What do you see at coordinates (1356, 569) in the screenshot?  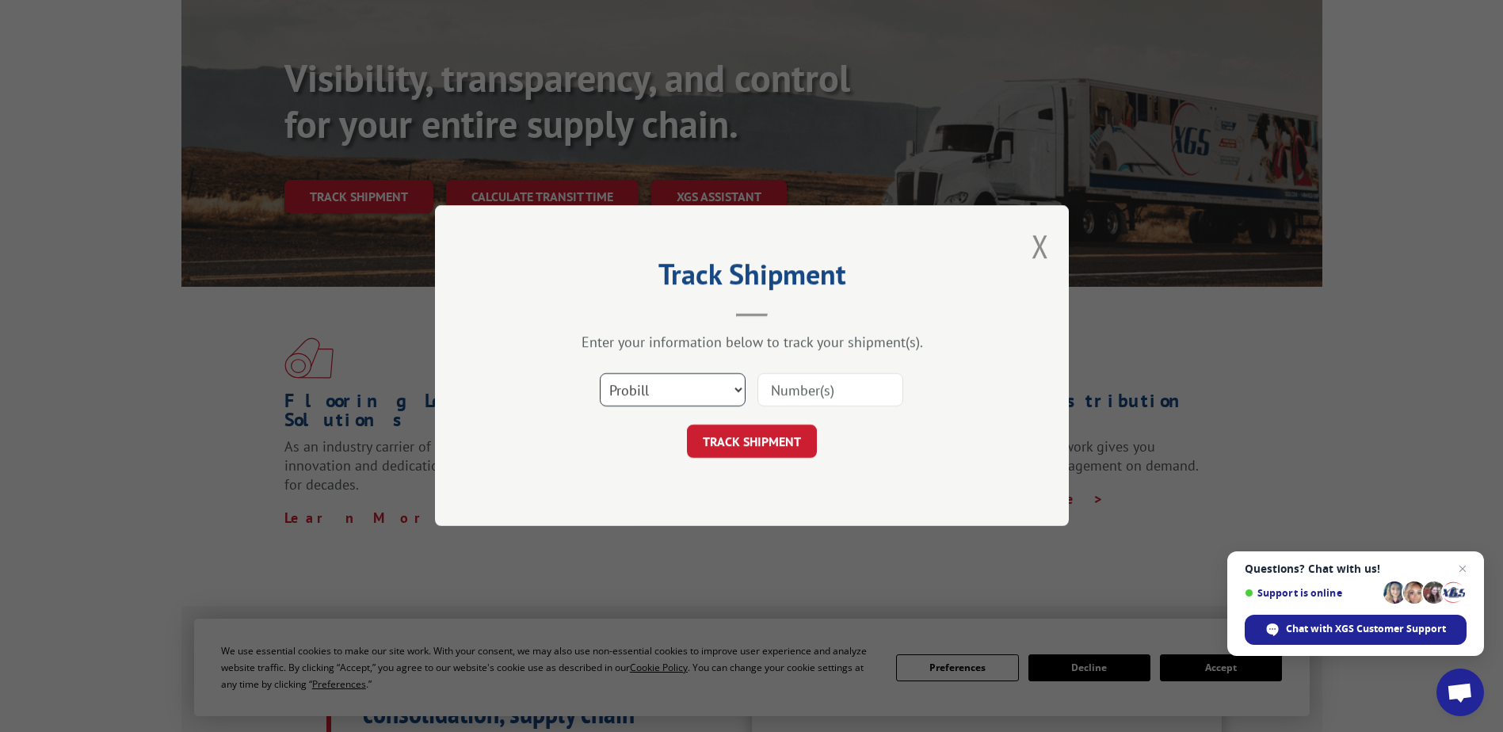 I see `span: Questions? Chat with us!` at bounding box center [1356, 569].